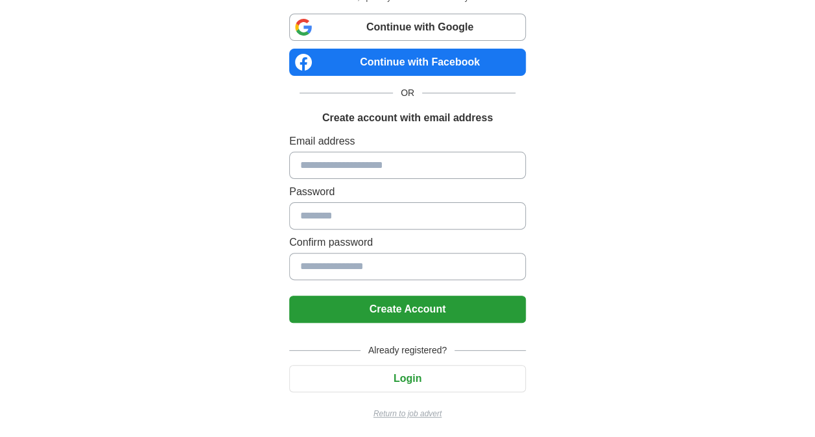  I want to click on p: Return to job advert, so click(407, 414).